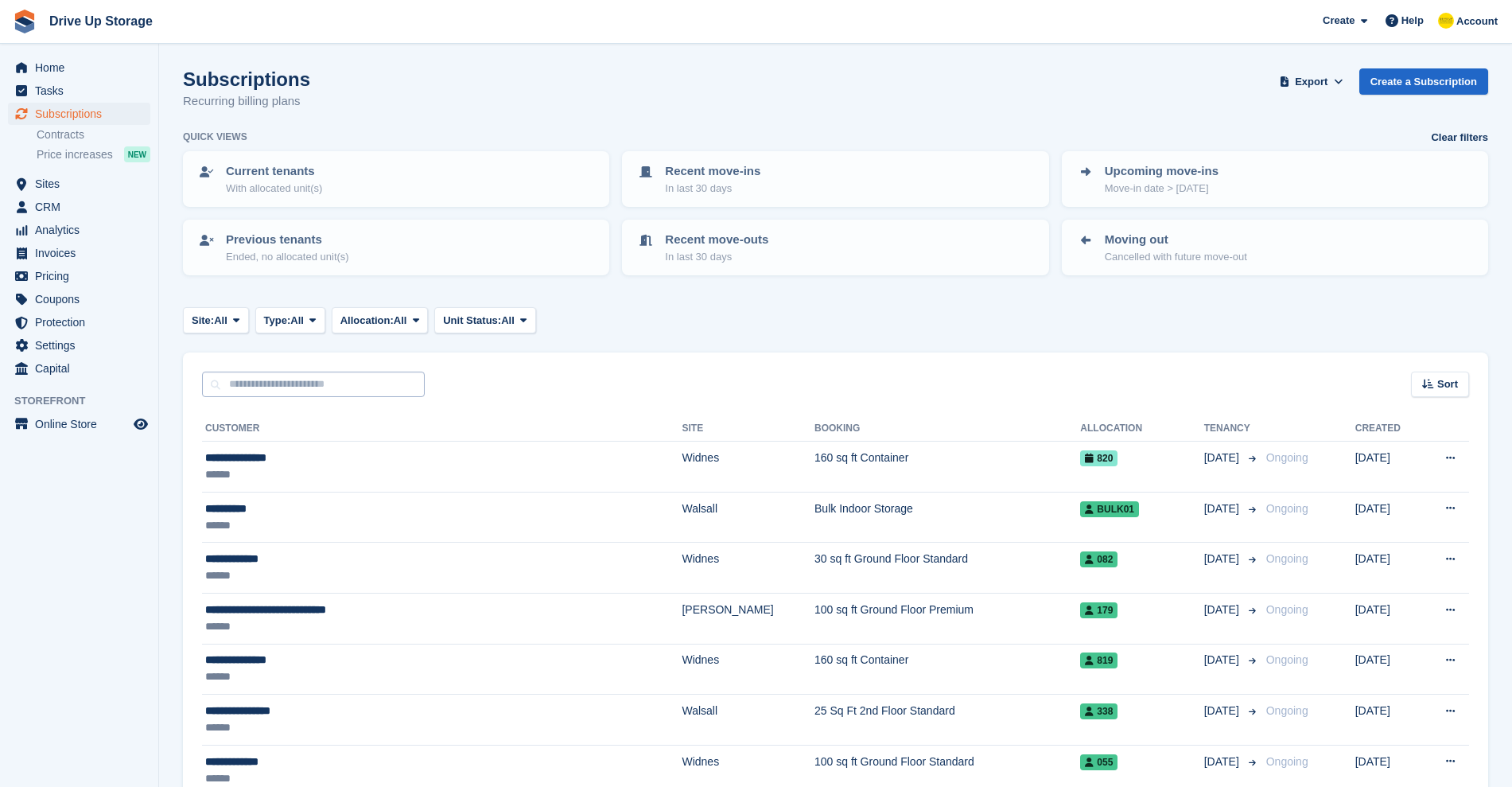 Image resolution: width=1512 pixels, height=787 pixels. What do you see at coordinates (1423, 81) in the screenshot?
I see `a: Create a Subscription` at bounding box center [1423, 81].